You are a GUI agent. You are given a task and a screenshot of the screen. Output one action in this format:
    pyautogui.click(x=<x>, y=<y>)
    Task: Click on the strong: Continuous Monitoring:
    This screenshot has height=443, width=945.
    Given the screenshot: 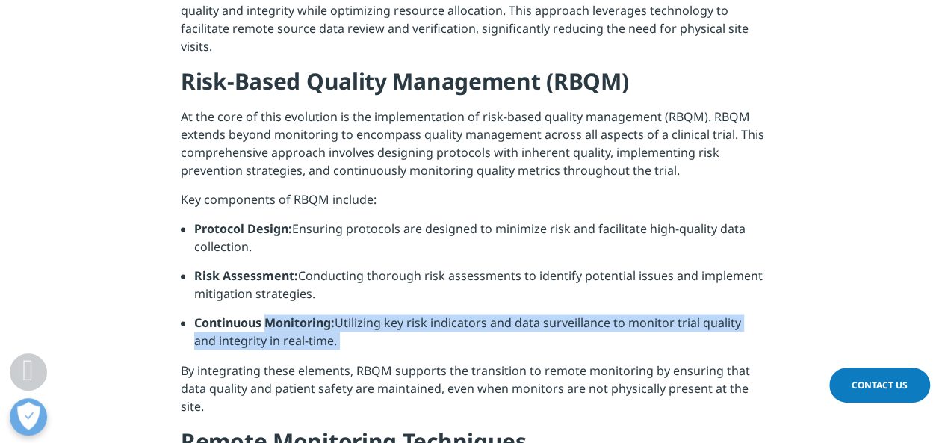 What is the action you would take?
    pyautogui.click(x=264, y=323)
    